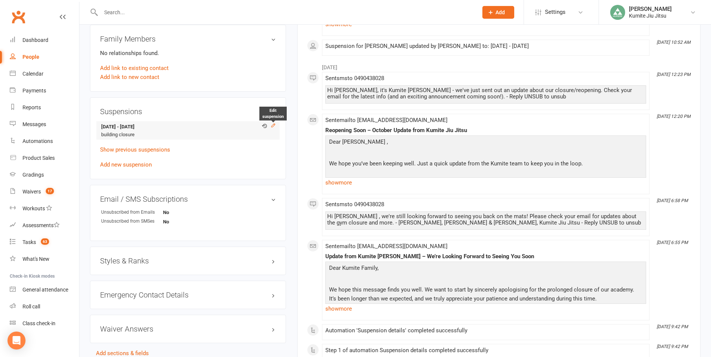 The height and width of the screenshot is (357, 711). What do you see at coordinates (31, 57) in the screenshot?
I see `div: People` at bounding box center [31, 57].